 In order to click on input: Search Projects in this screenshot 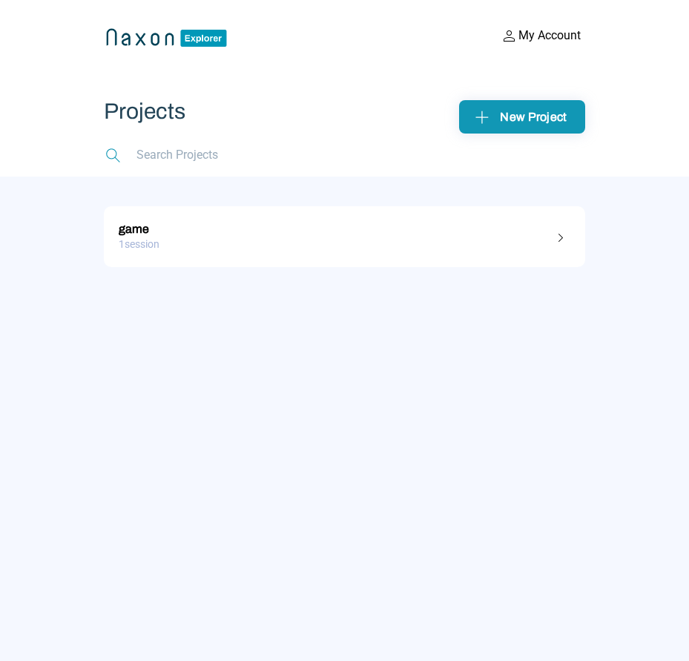, I will do `click(204, 155)`.